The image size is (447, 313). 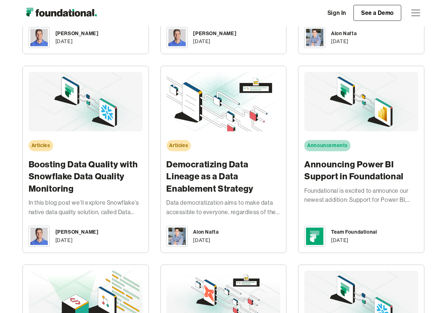 What do you see at coordinates (416, 13) in the screenshot?
I see `div: menu` at bounding box center [416, 13].